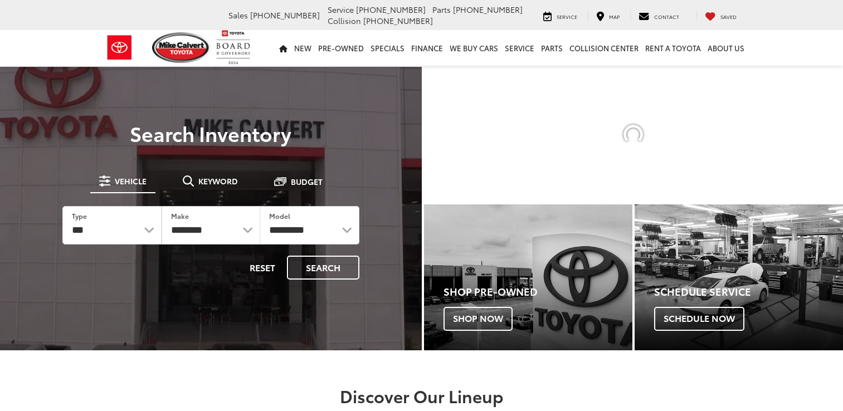  What do you see at coordinates (341, 48) in the screenshot?
I see `a: Pre-Owned` at bounding box center [341, 48].